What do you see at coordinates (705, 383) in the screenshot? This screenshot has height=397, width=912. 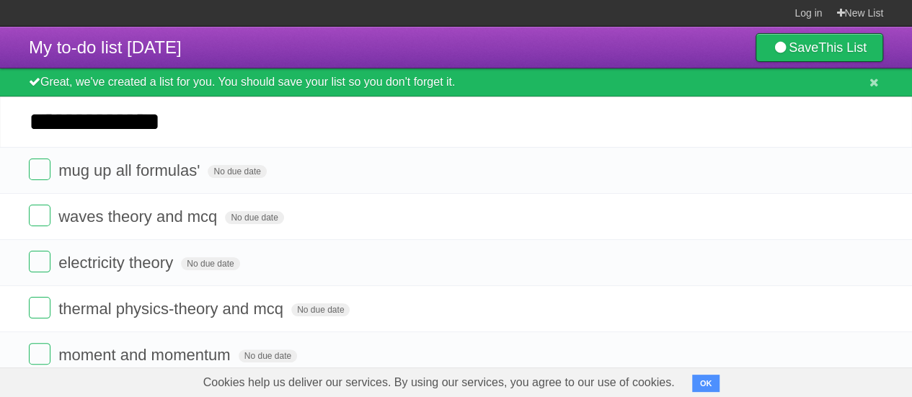 I see `button: OK` at bounding box center [705, 383].